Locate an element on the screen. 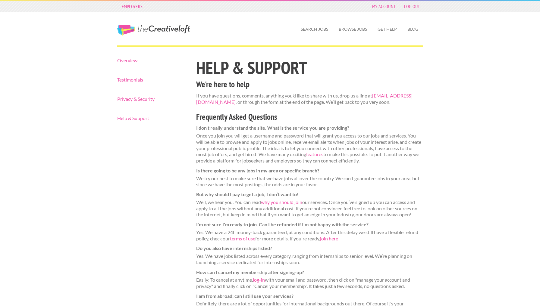 Image resolution: width=540 pixels, height=306 pixels. dt: How can I cancel my membership after signing-up? is located at coordinates (309, 272).